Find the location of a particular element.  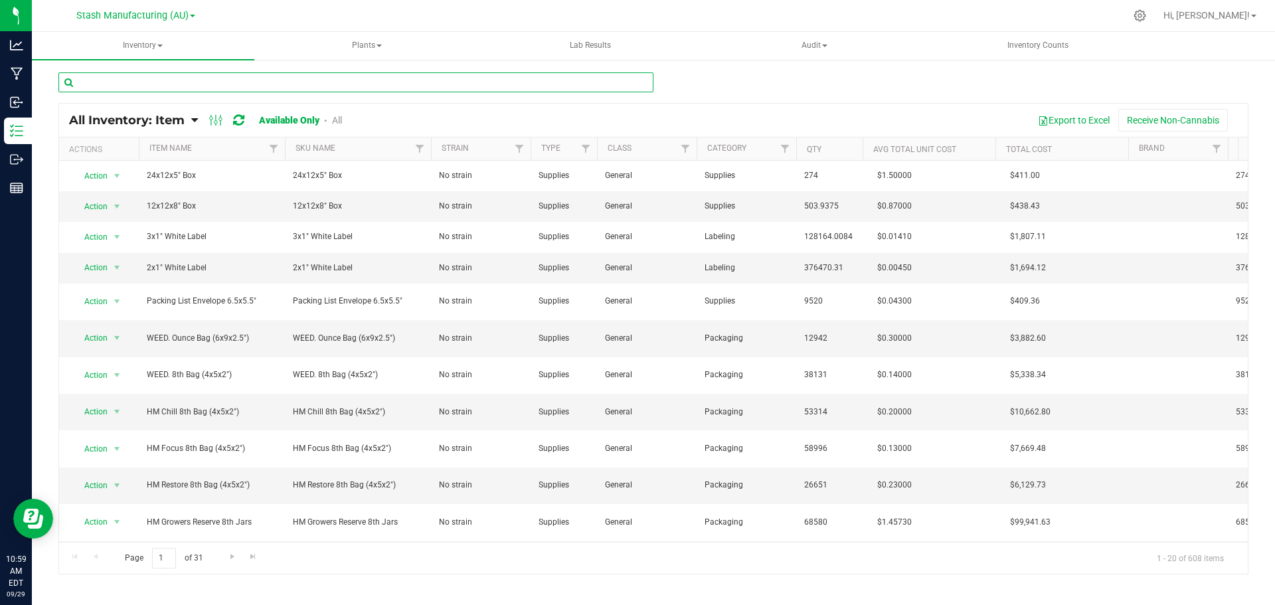

span: 68580 is located at coordinates (829, 522).